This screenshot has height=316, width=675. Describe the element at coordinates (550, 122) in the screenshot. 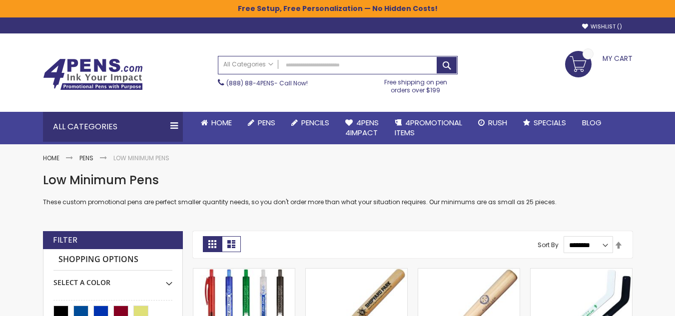

I see `span: Specials` at that location.